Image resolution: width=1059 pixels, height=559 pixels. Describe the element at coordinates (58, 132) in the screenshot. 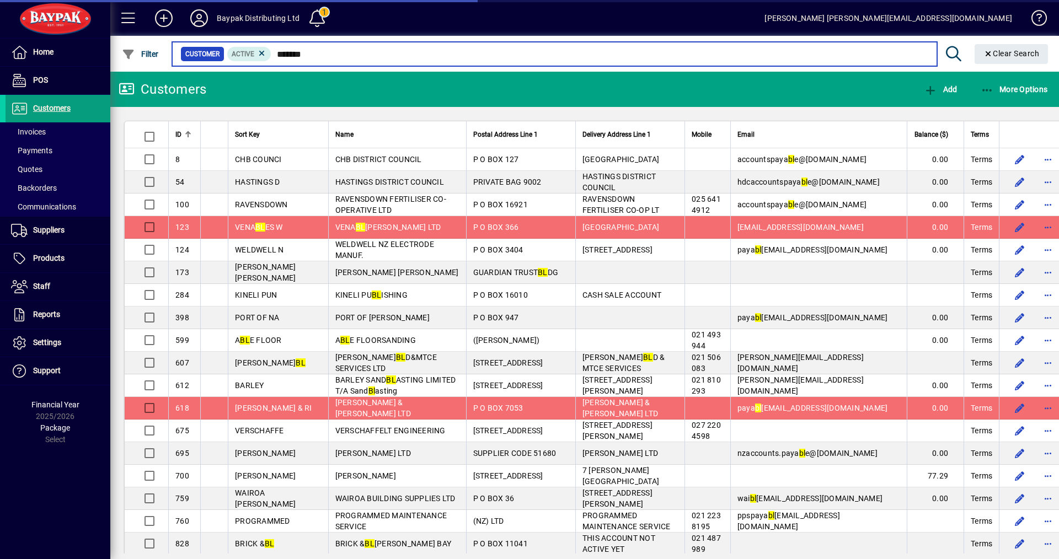

I see `a: Invoices` at that location.